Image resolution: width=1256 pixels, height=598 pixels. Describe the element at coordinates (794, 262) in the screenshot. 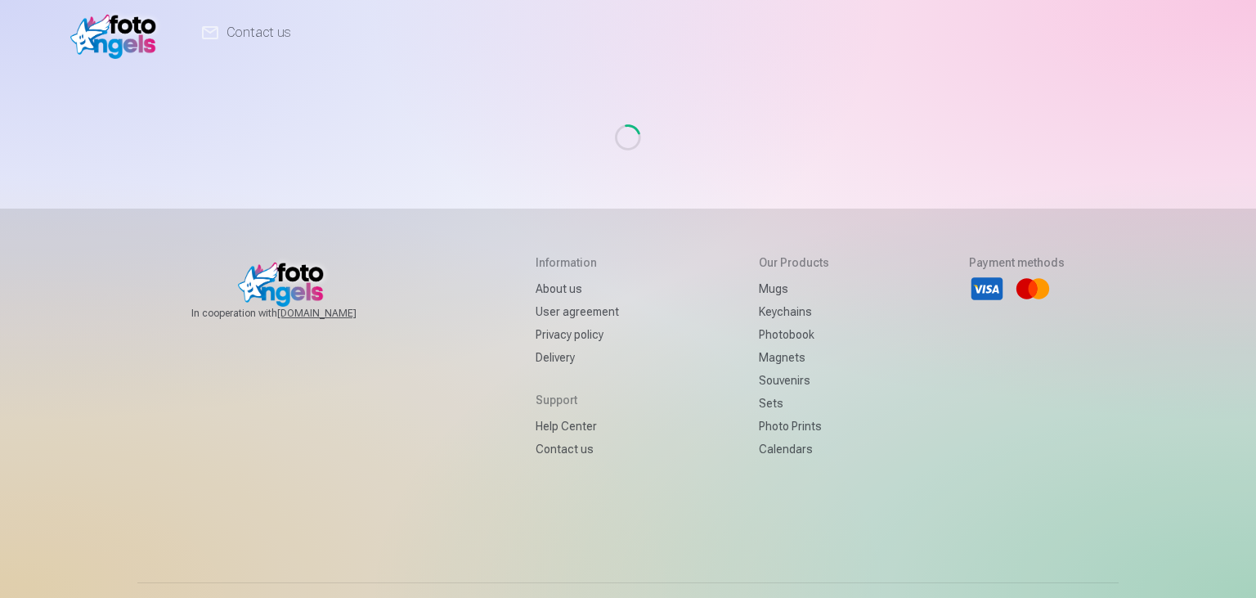

I see `h5: Our products` at that location.